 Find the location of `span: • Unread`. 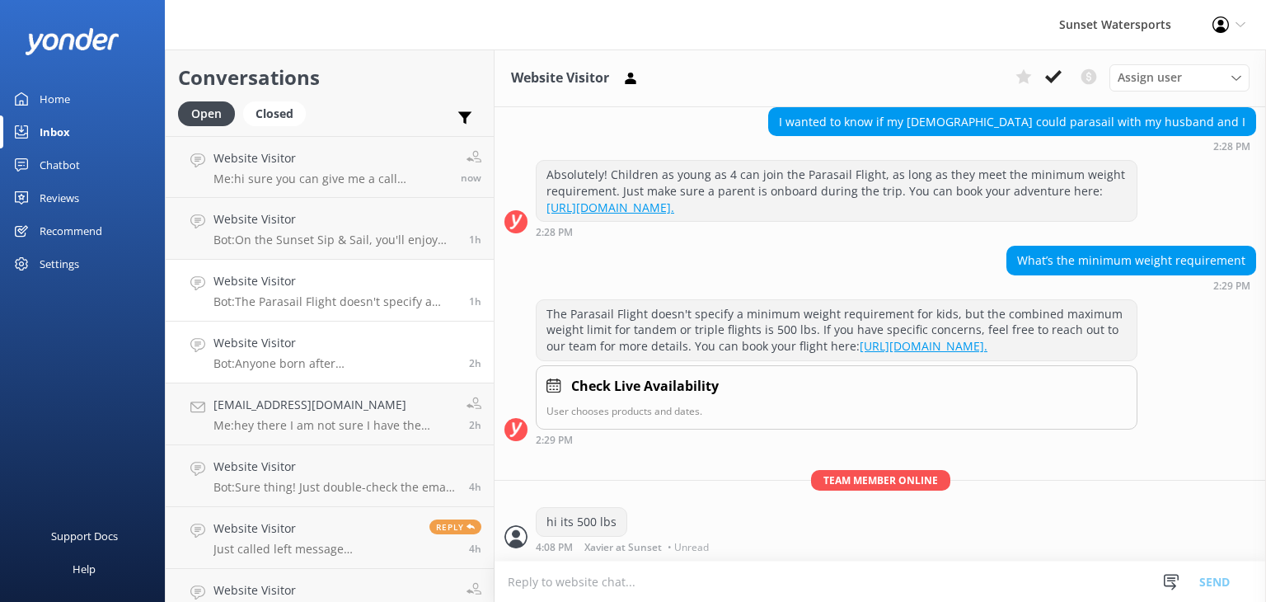

span: • Unread is located at coordinates (688, 547).